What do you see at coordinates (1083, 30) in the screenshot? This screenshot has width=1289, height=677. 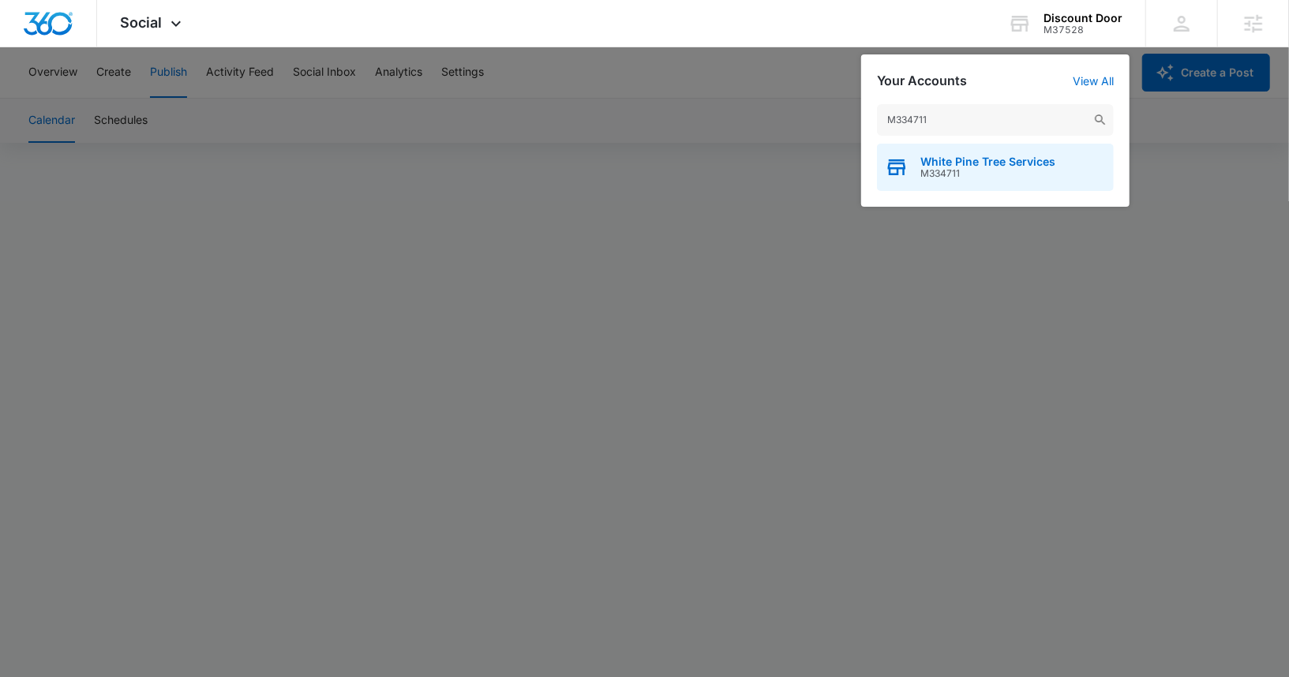 I see `div: account id` at bounding box center [1083, 30].